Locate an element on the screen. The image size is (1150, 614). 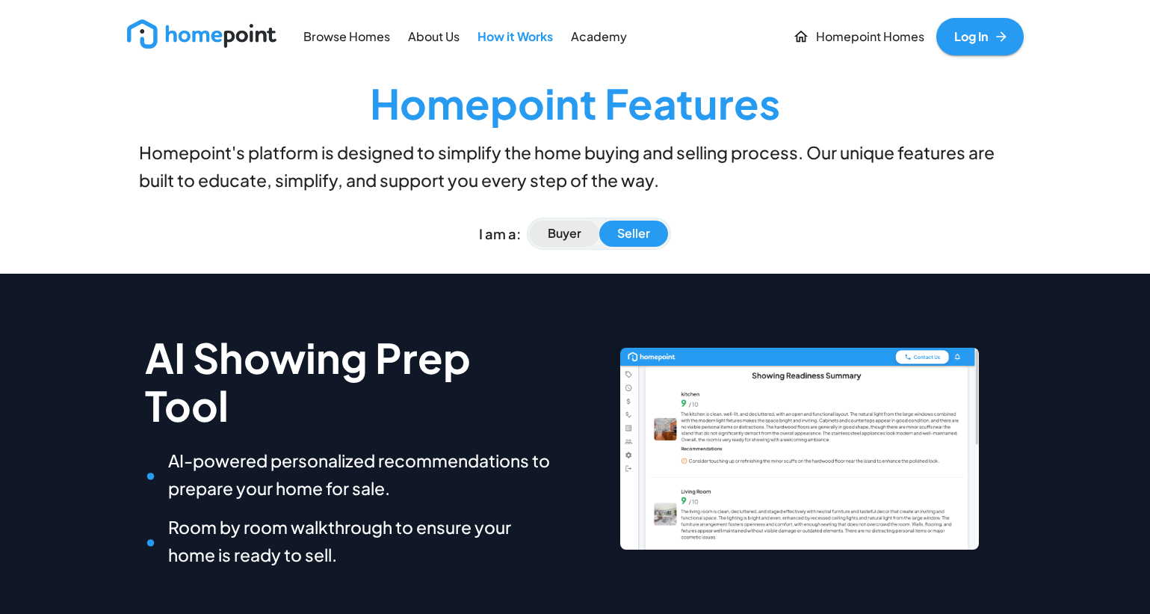
p: Browse Homes is located at coordinates (347, 37).